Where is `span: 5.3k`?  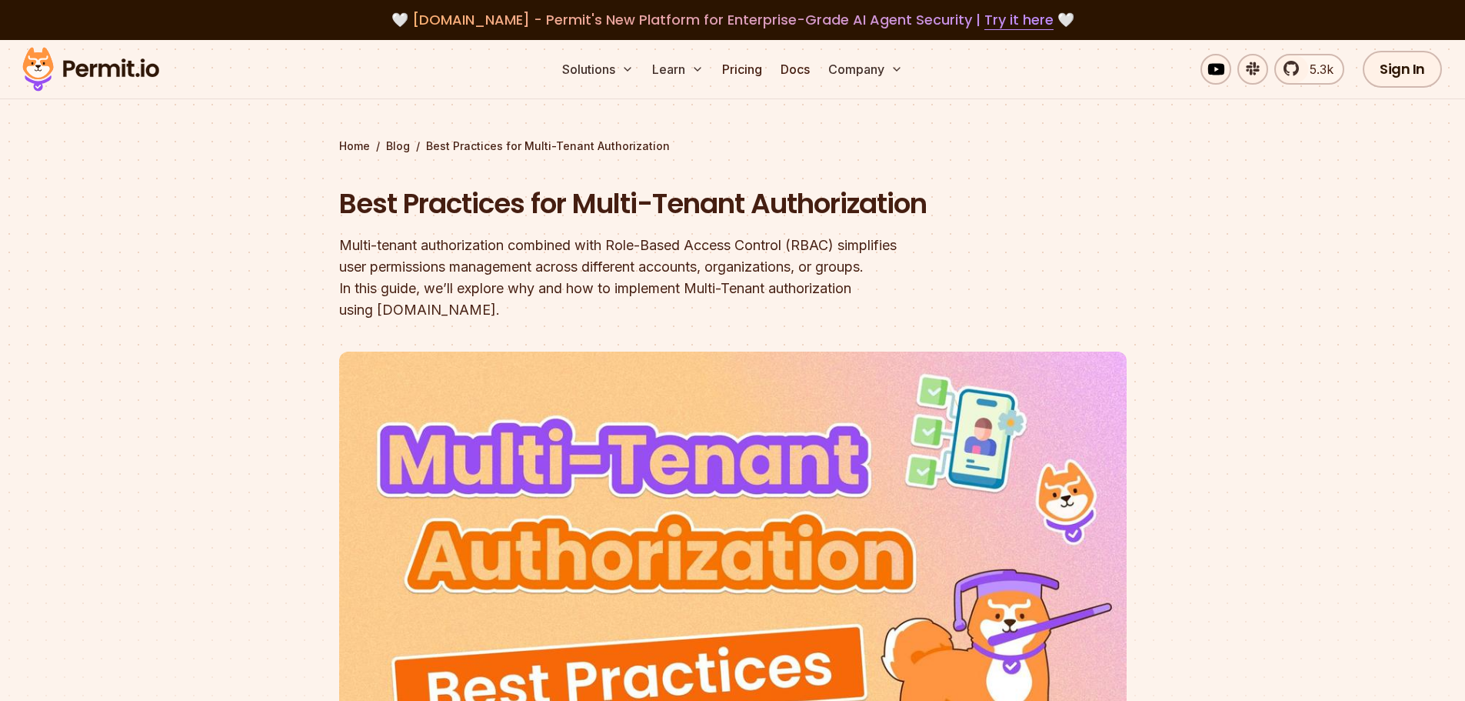 span: 5.3k is located at coordinates (1317, 69).